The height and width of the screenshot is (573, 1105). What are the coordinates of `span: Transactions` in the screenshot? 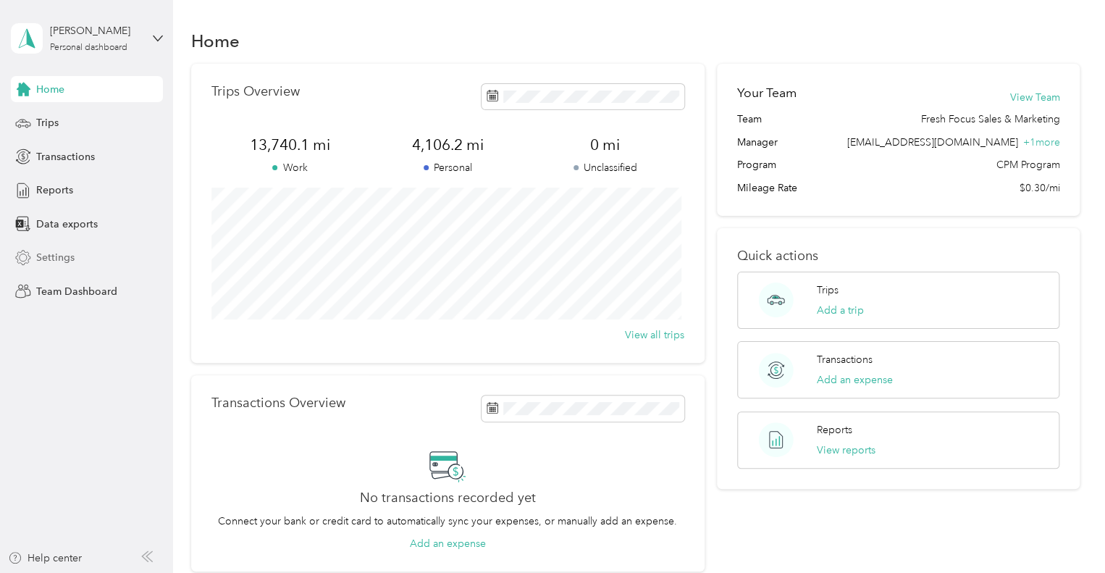 It's located at (65, 156).